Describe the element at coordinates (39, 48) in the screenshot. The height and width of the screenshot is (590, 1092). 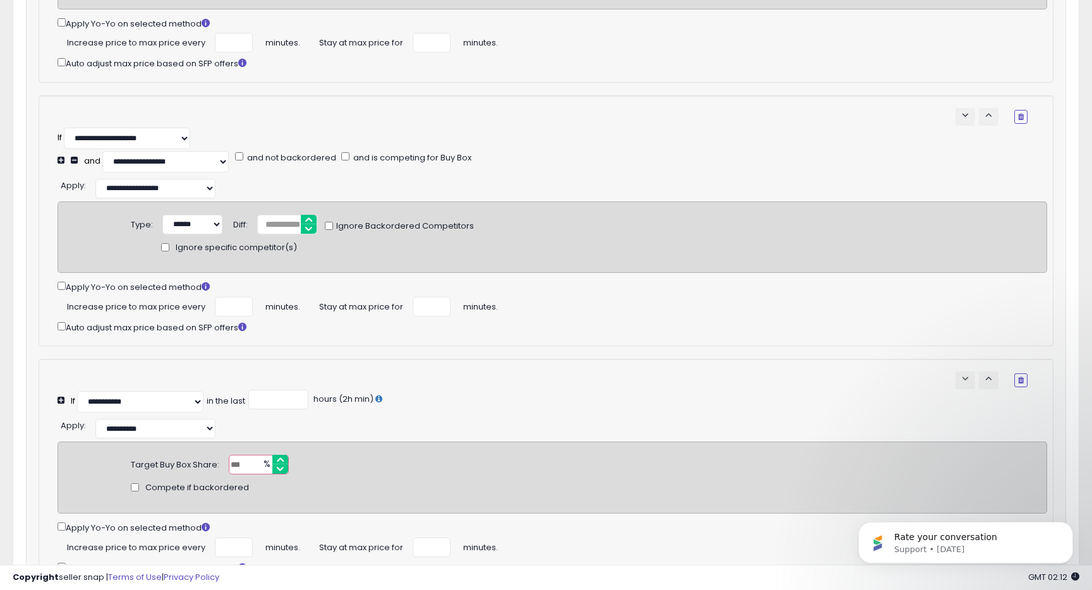
I see `img: Profile image for Support` at that location.